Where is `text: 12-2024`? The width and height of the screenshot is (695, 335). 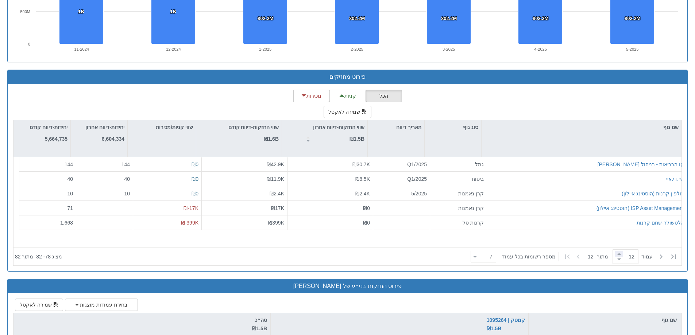 text: 12-2024 is located at coordinates (173, 49).